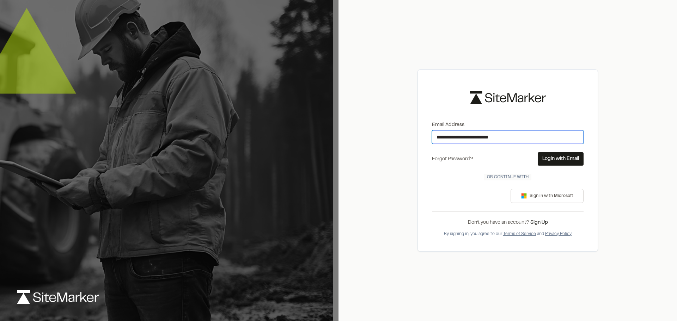 Image resolution: width=677 pixels, height=321 pixels. What do you see at coordinates (539, 223) in the screenshot?
I see `a: Sign Up` at bounding box center [539, 223].